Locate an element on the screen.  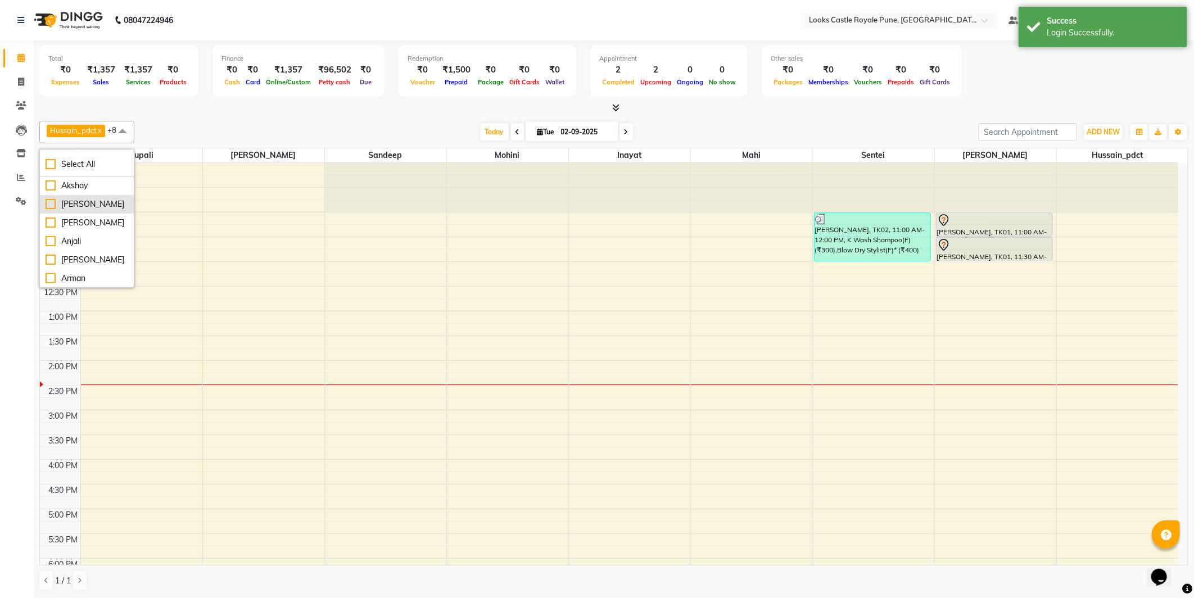
img: logo is located at coordinates (67, 20).